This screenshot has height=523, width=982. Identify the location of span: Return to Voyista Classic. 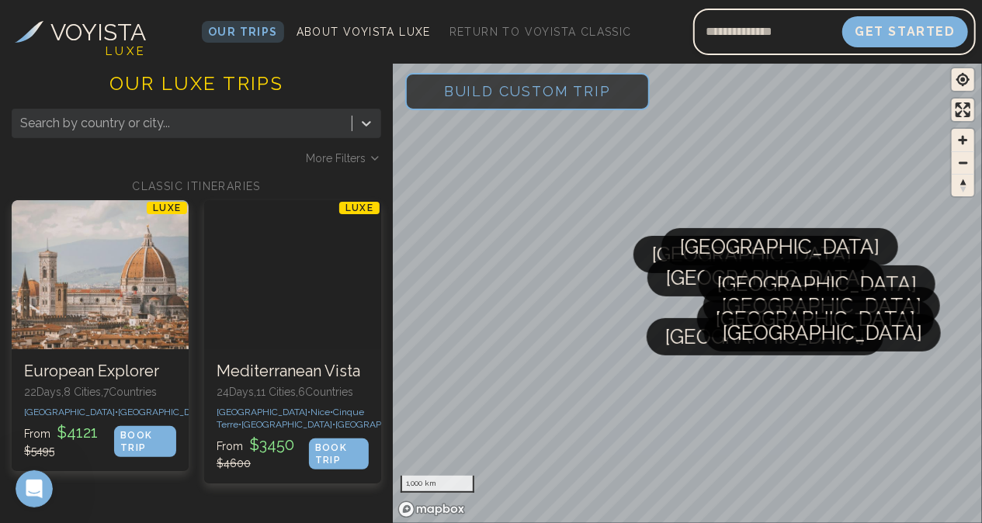
(540, 32).